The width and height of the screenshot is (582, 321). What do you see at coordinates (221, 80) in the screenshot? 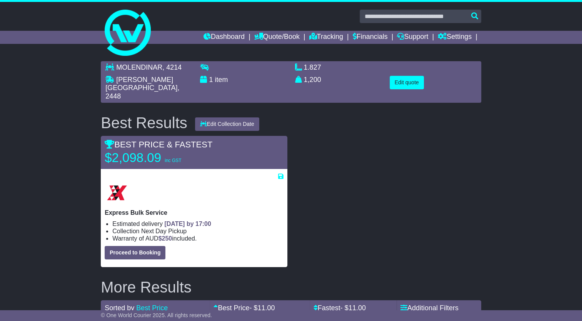
I see `span: item` at bounding box center [221, 80].